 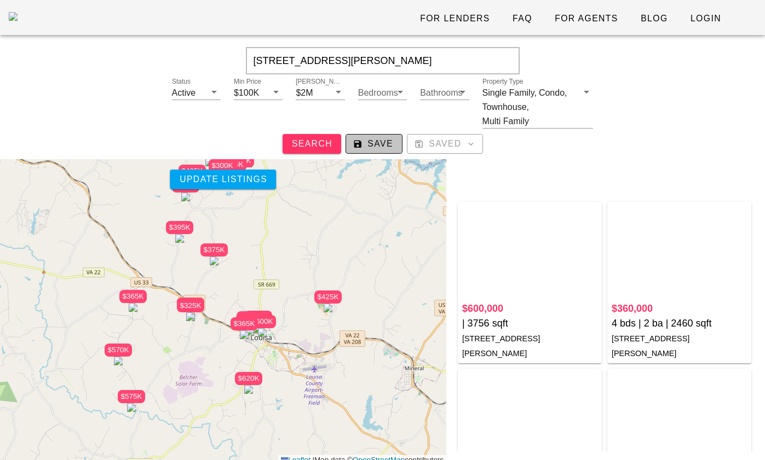 What do you see at coordinates (509, 93) in the screenshot?
I see `div: Single Family,` at bounding box center [509, 93].